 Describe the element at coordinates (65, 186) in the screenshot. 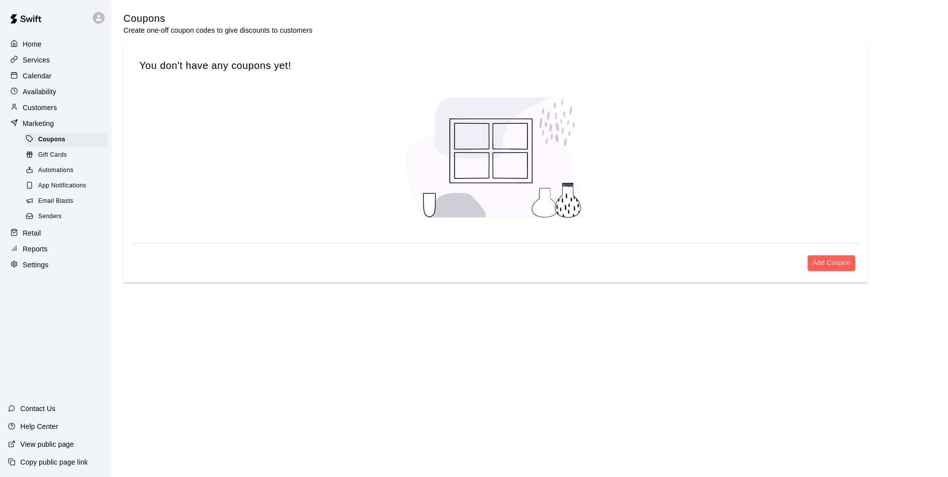

I see `div: App Notifications` at that location.